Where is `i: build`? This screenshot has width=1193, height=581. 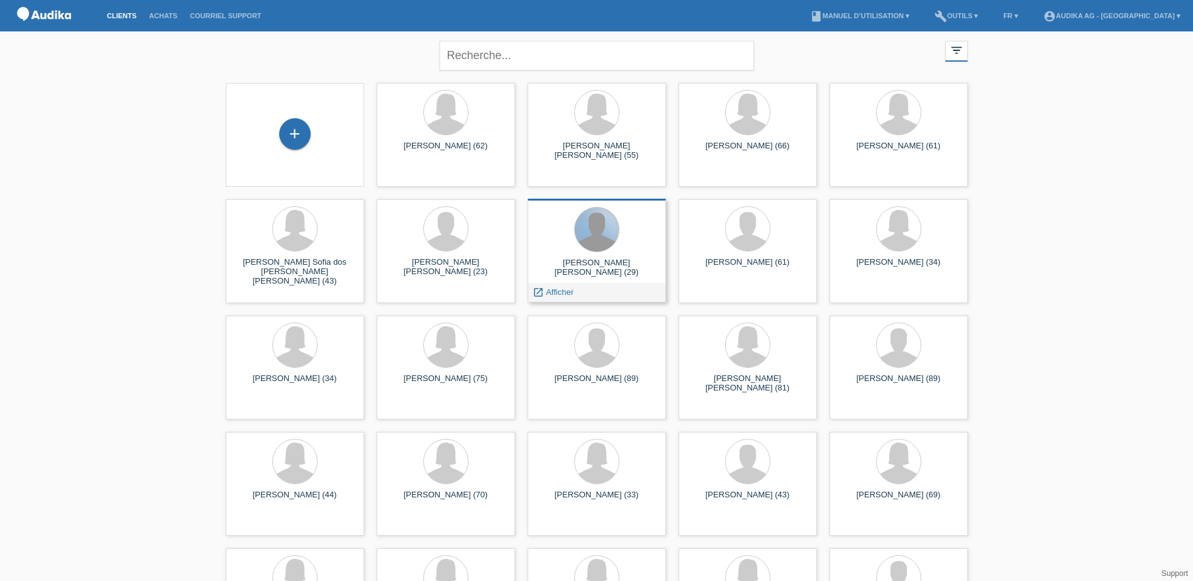
i: build is located at coordinates (941, 16).